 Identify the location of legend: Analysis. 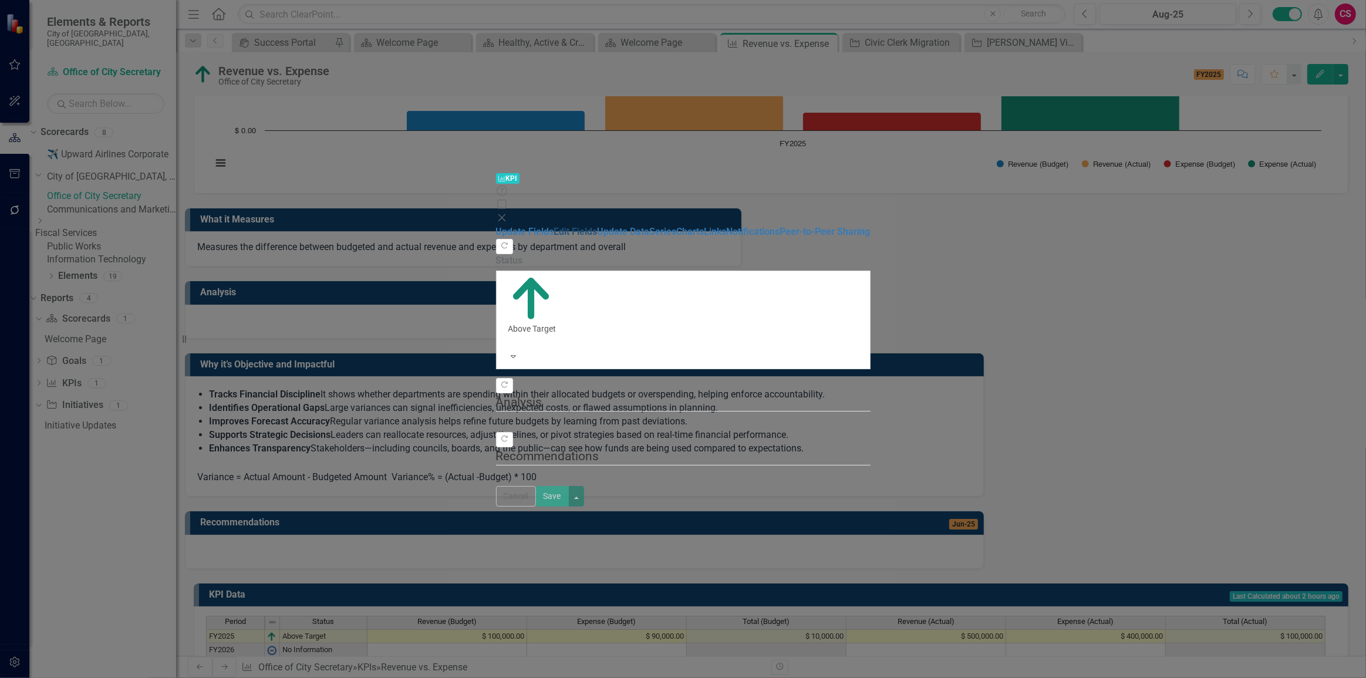
(683, 402).